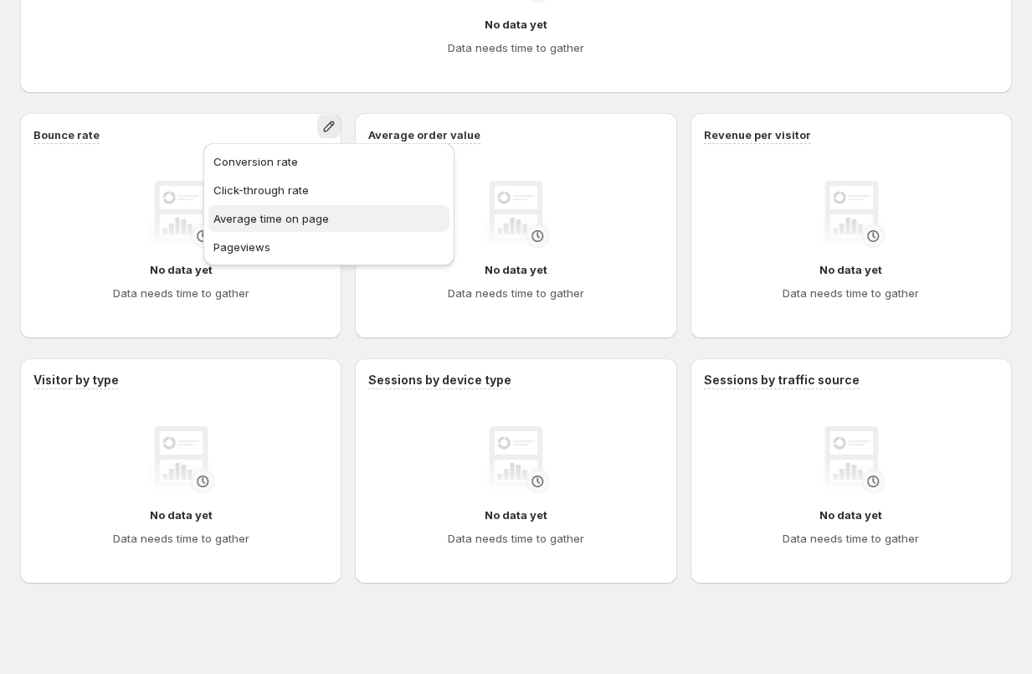  What do you see at coordinates (329, 247) in the screenshot?
I see `button: Pageviews` at bounding box center [329, 247].